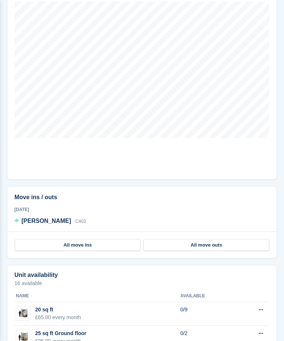  I want to click on div: 25 sq ft Ground floor, so click(61, 333).